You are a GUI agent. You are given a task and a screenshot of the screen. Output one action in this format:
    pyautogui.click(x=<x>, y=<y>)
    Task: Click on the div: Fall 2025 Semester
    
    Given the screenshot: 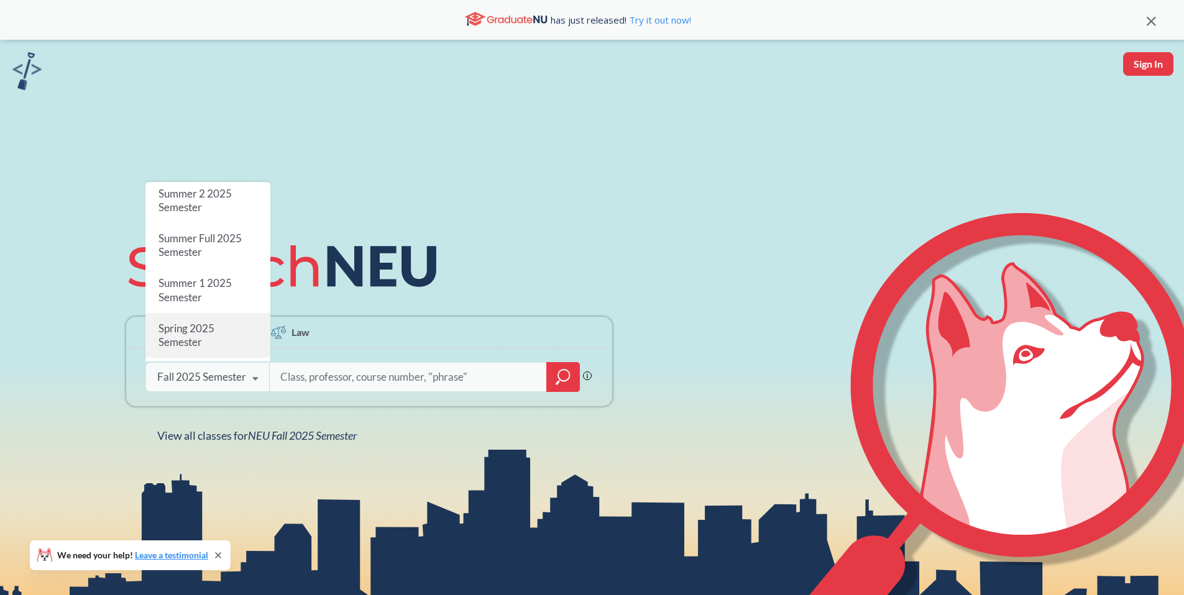 What is the action you would take?
    pyautogui.click(x=201, y=377)
    